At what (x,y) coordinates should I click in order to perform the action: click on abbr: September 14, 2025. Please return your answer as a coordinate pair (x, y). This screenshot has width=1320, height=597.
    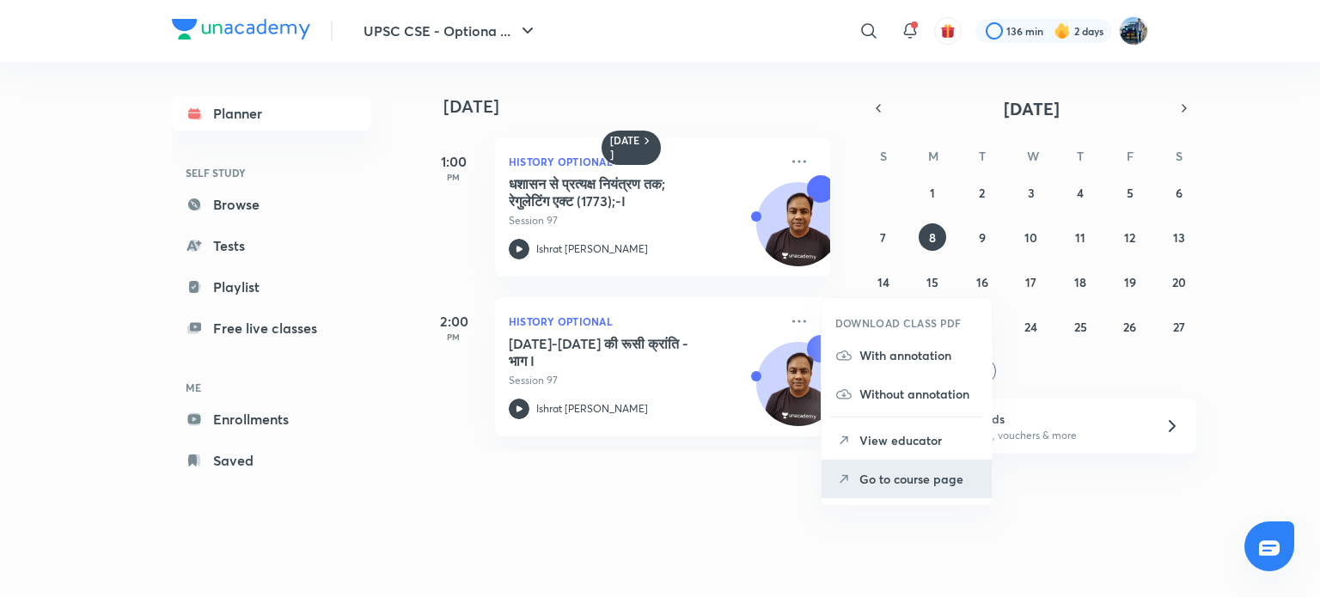
    Looking at the image, I should click on (884, 282).